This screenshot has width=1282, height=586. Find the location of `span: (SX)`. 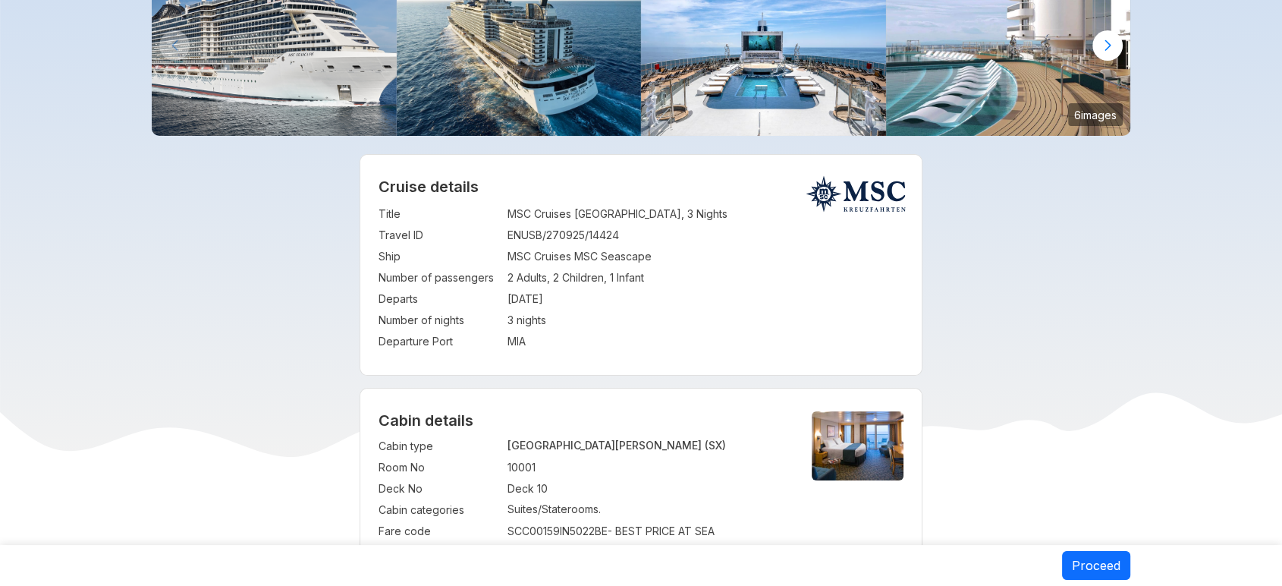

span: (SX) is located at coordinates (715, 445).